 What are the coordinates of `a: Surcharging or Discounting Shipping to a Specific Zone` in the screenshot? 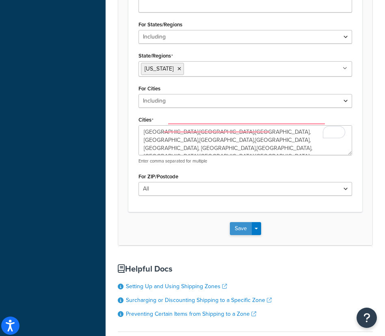 It's located at (198, 300).